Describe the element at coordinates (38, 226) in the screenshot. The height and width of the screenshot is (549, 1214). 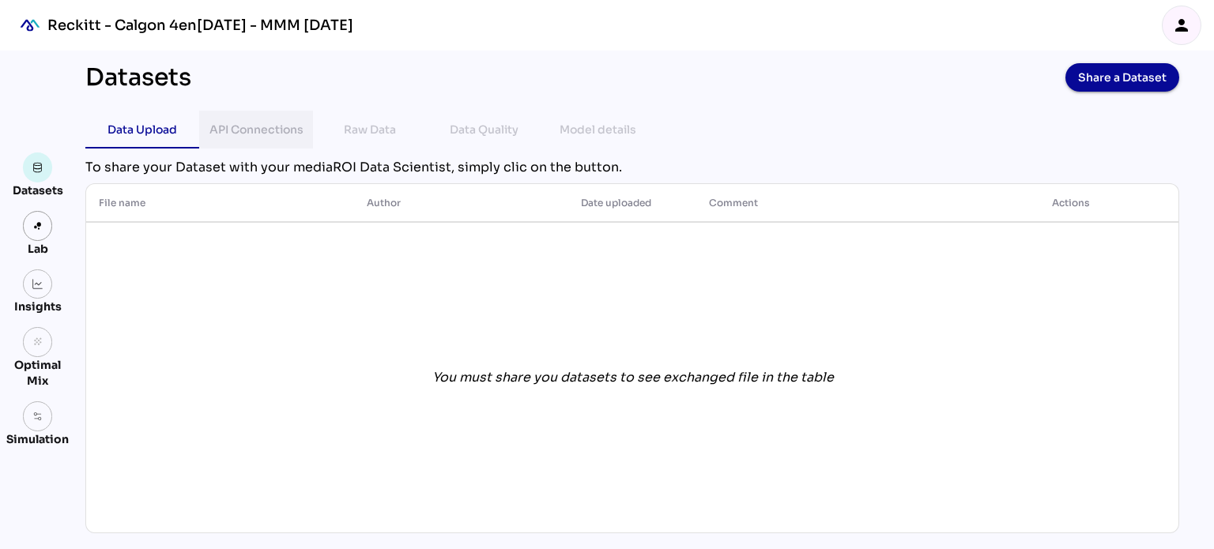
I see `img: lab.svg` at that location.